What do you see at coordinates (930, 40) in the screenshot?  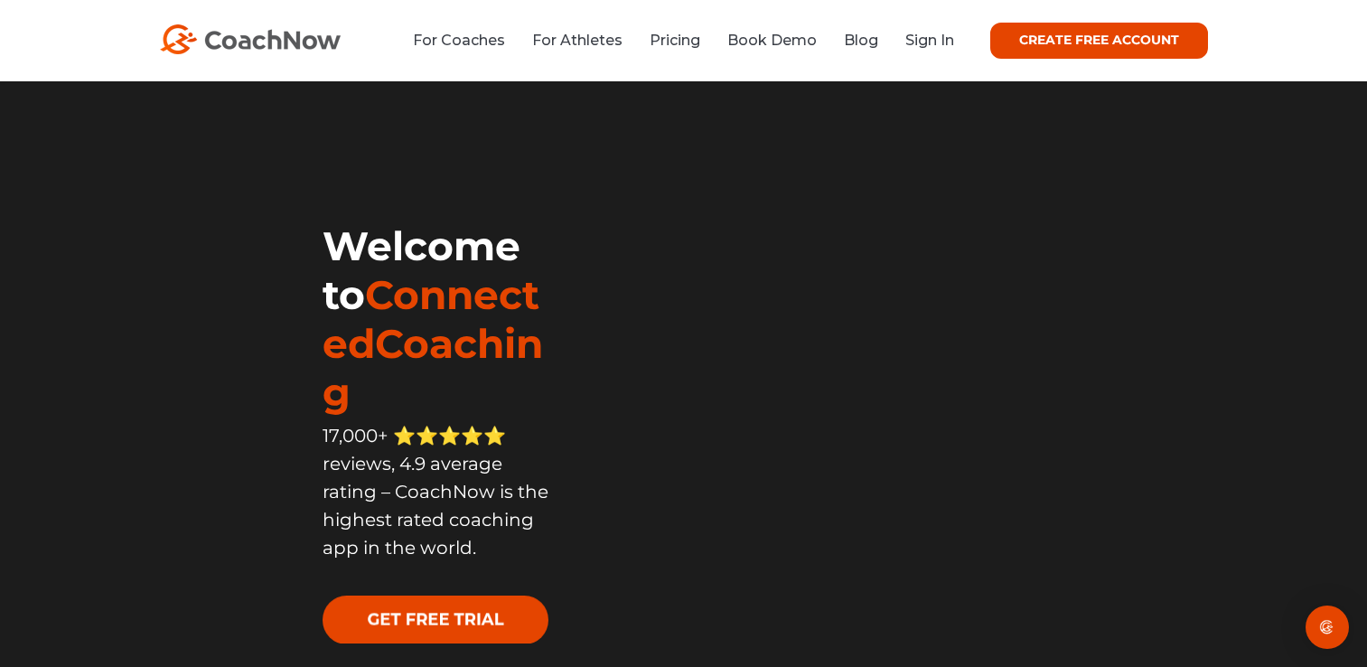 I see `a: Sign In` at bounding box center [930, 40].